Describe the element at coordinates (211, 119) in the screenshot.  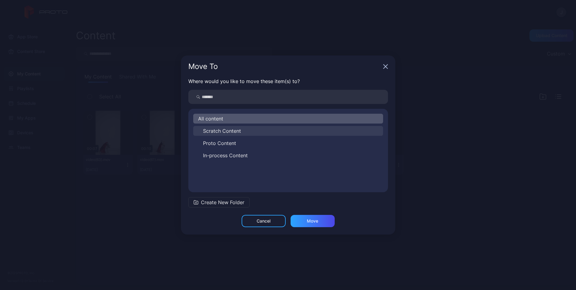
I see `span: All content` at that location.